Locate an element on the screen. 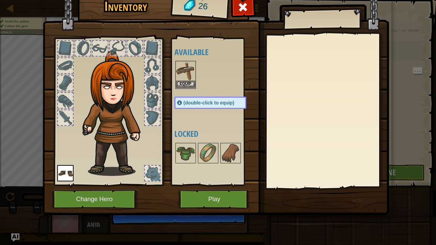 The height and width of the screenshot is (245, 436). h4: Locked is located at coordinates (217, 134).